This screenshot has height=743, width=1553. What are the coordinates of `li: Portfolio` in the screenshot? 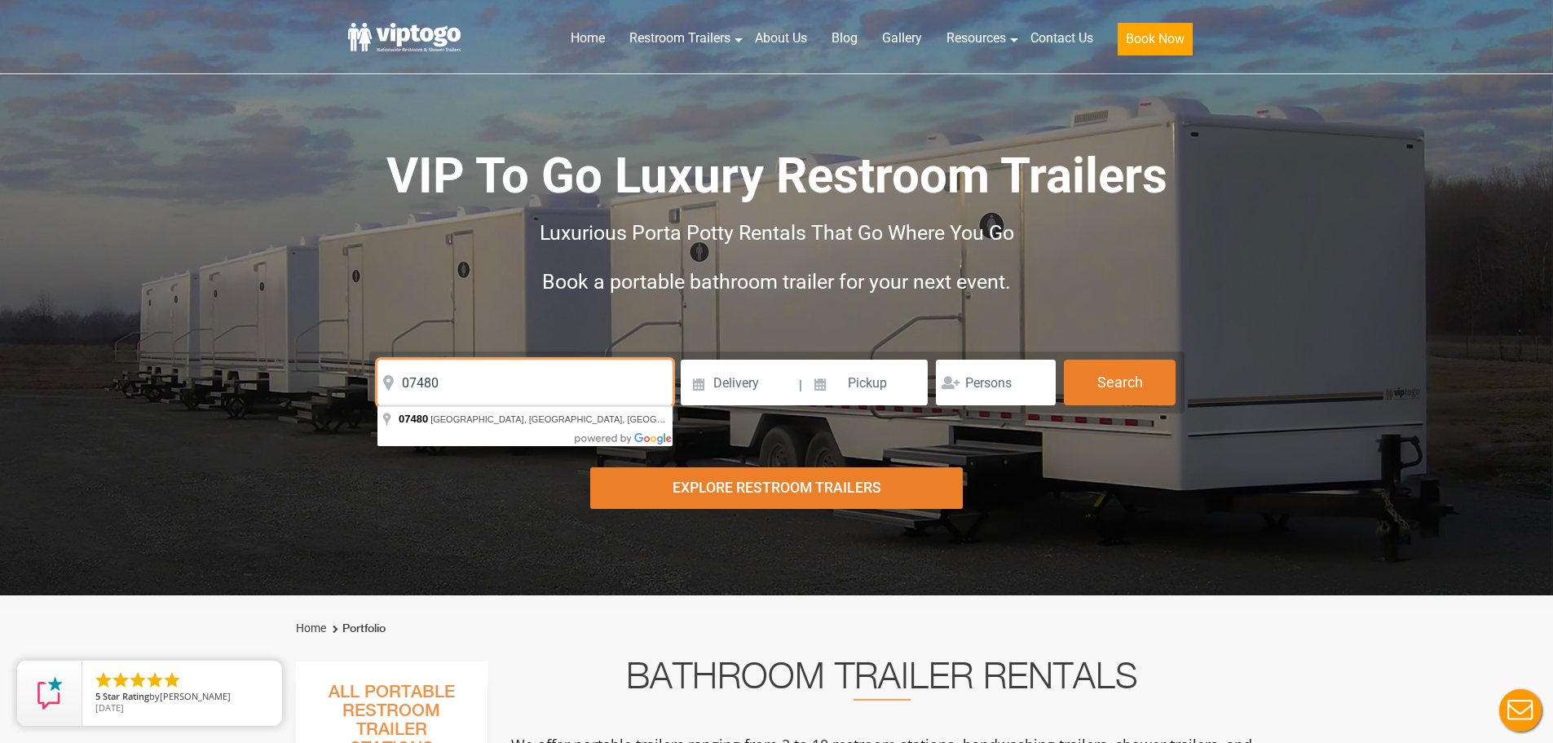 It's located at (357, 628).